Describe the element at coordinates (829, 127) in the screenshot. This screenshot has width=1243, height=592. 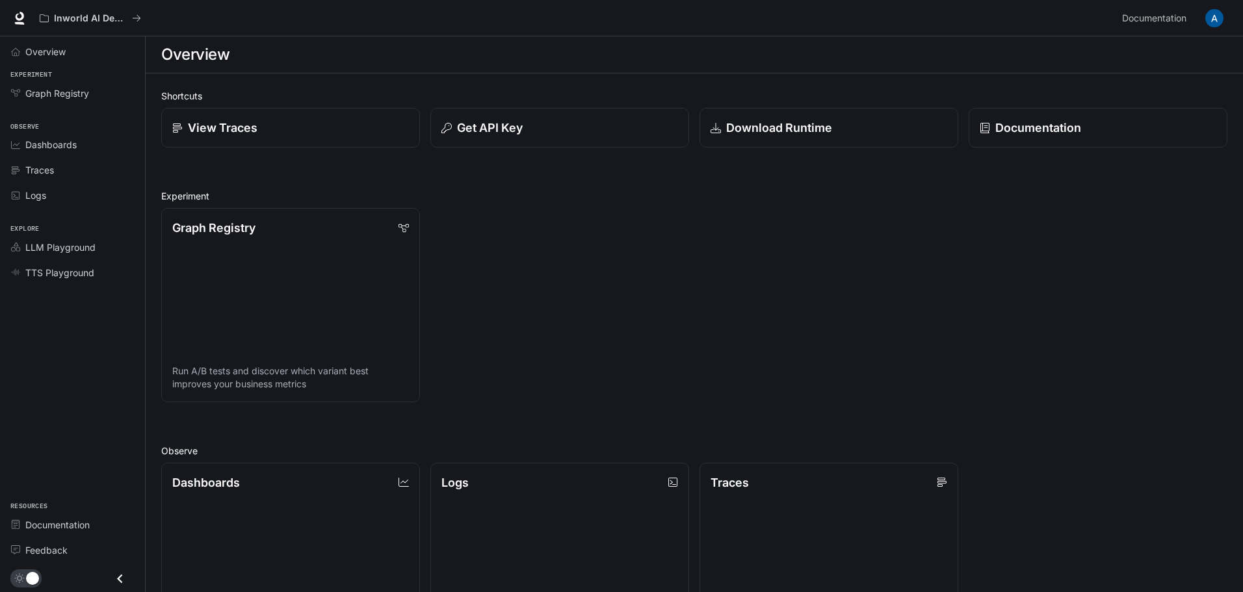
I see `a: Download Runtime` at that location.